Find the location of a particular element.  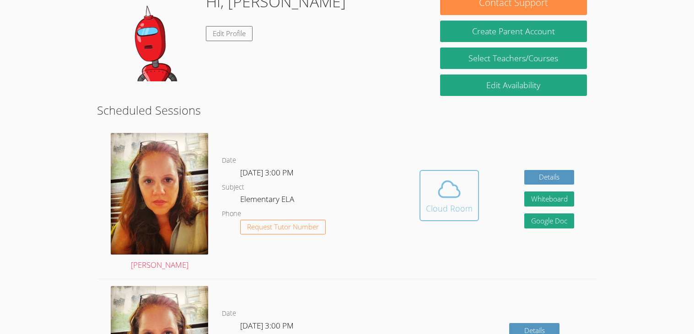

span: Request Tutor Number is located at coordinates (283, 227).